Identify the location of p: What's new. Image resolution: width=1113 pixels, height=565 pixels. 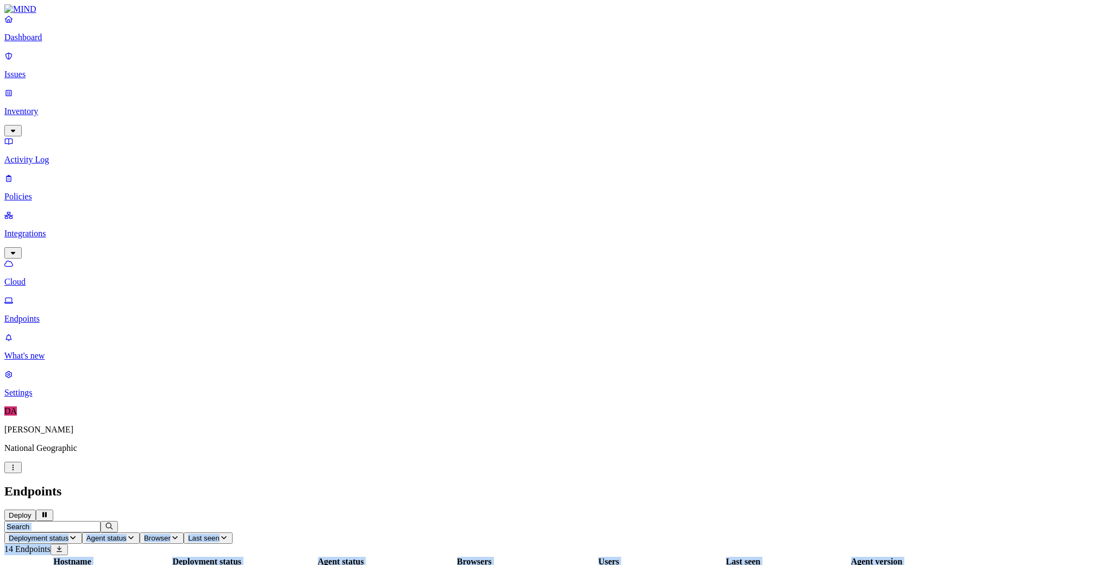
(557, 356).